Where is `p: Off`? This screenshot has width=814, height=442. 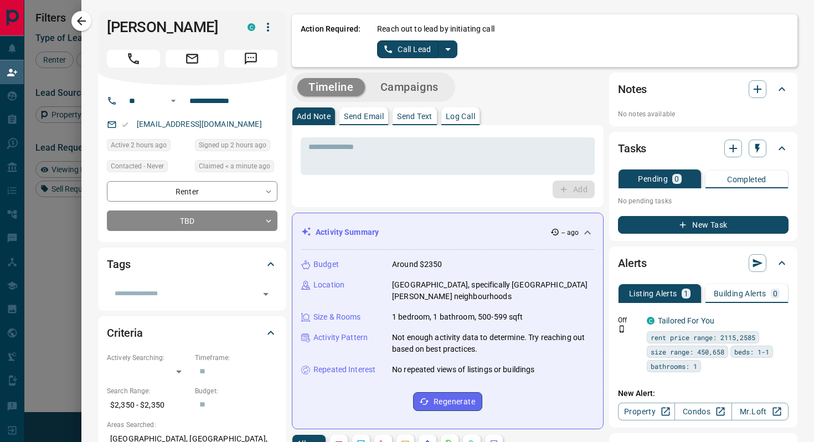
p: Off is located at coordinates (629, 320).